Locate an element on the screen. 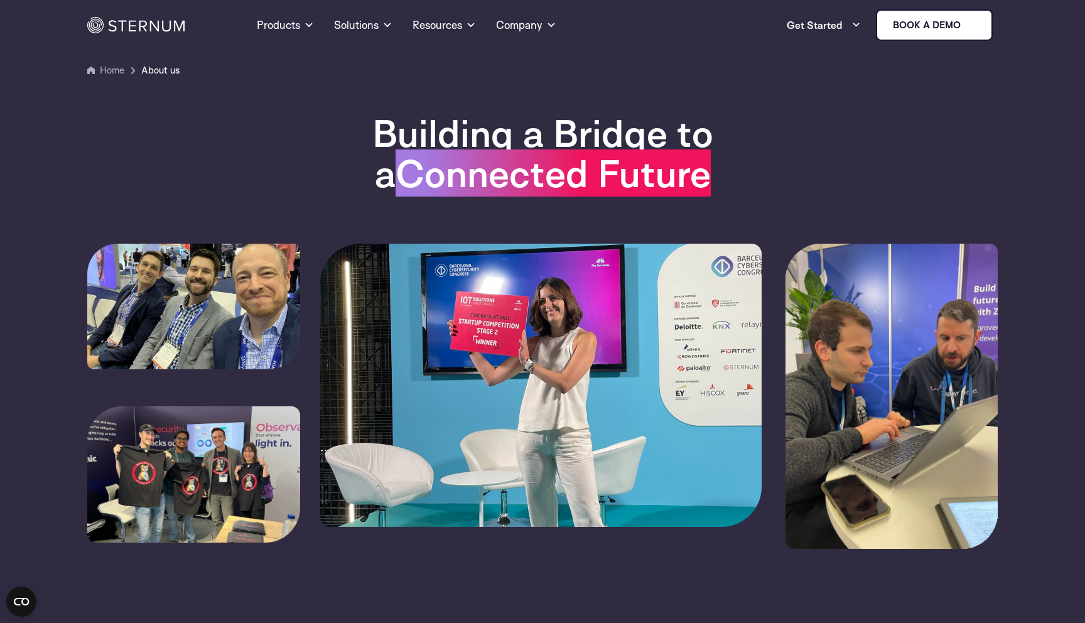 The image size is (1085, 623). a: Get Started is located at coordinates (824, 25).